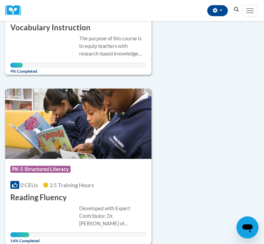  What do you see at coordinates (29, 185) in the screenshot?
I see `span: 0 CEUs` at bounding box center [29, 185].